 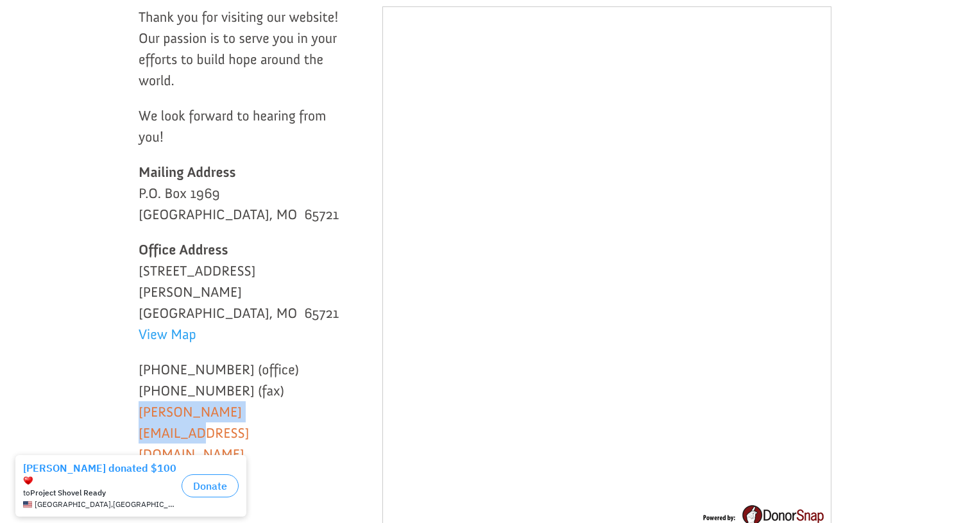 What do you see at coordinates (167, 337) in the screenshot?
I see `a: View Map` at bounding box center [167, 337].